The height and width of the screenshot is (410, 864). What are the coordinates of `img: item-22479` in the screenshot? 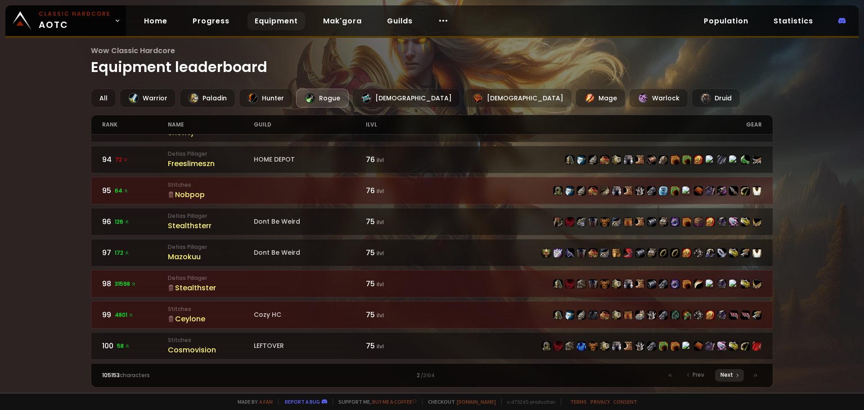 It's located at (582, 315).